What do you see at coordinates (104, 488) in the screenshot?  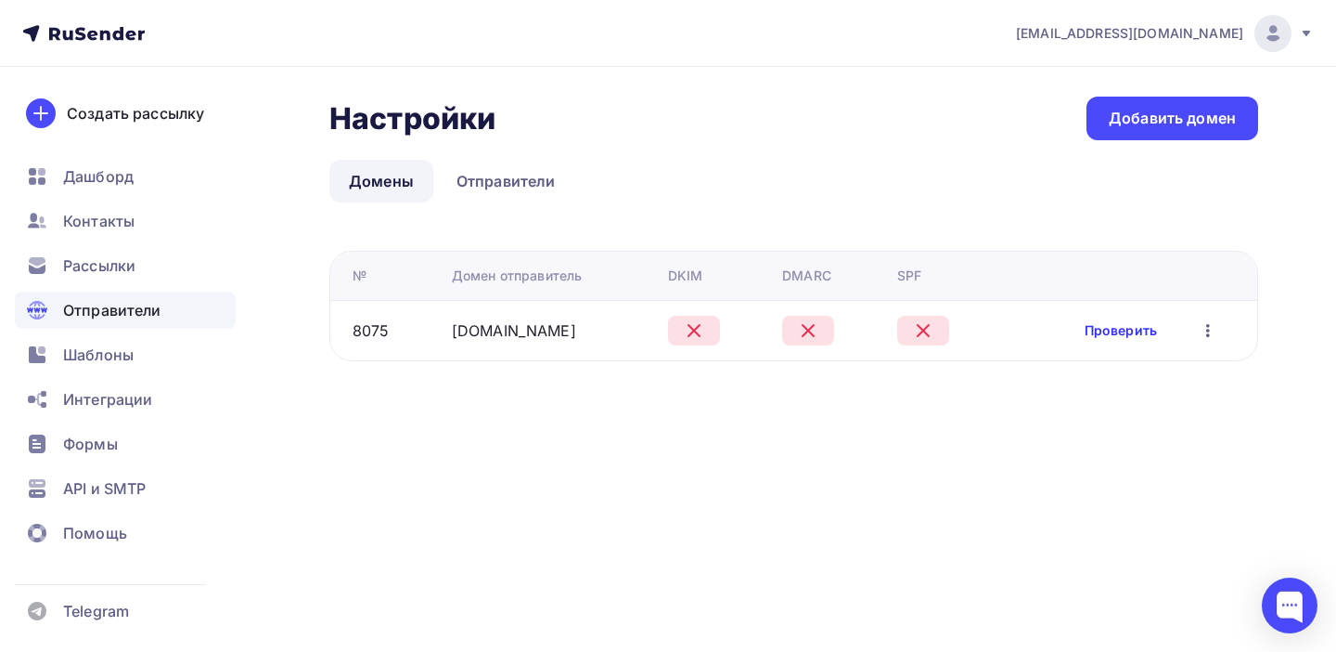 I see `span: API и SMTP` at bounding box center [104, 488].